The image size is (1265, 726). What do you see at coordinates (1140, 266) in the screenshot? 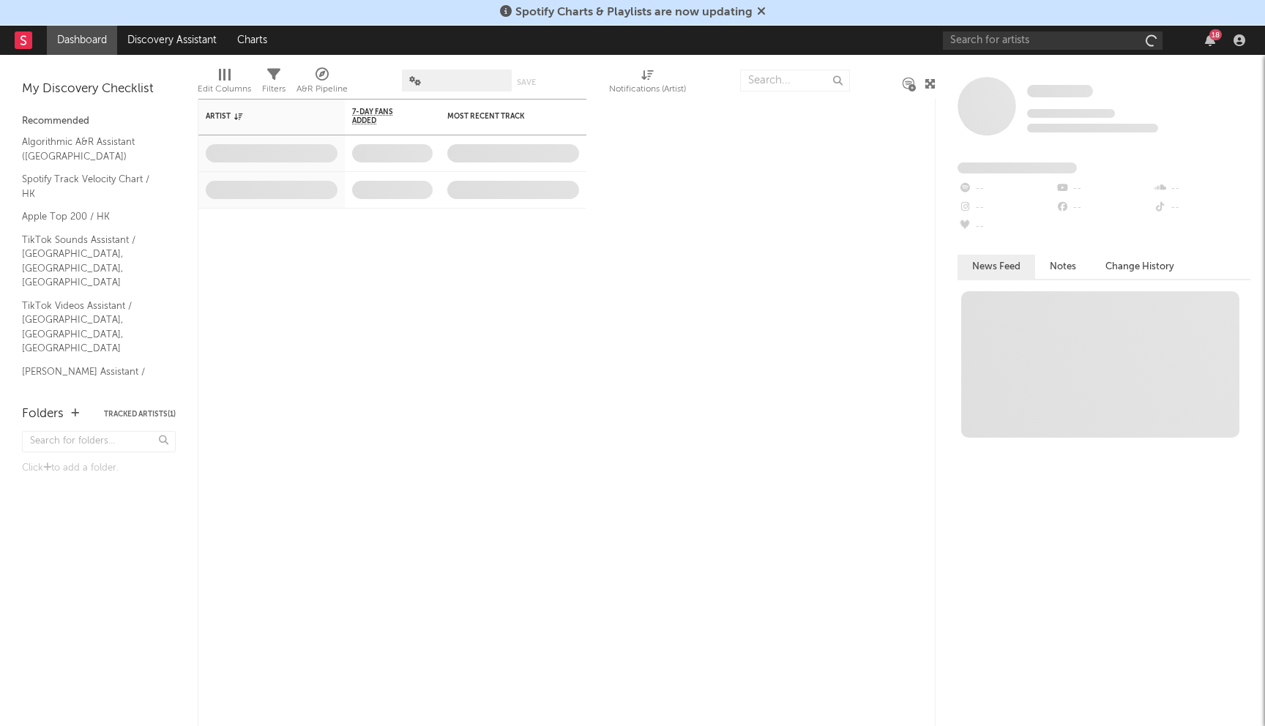
I see `button: Change History` at bounding box center [1140, 266].